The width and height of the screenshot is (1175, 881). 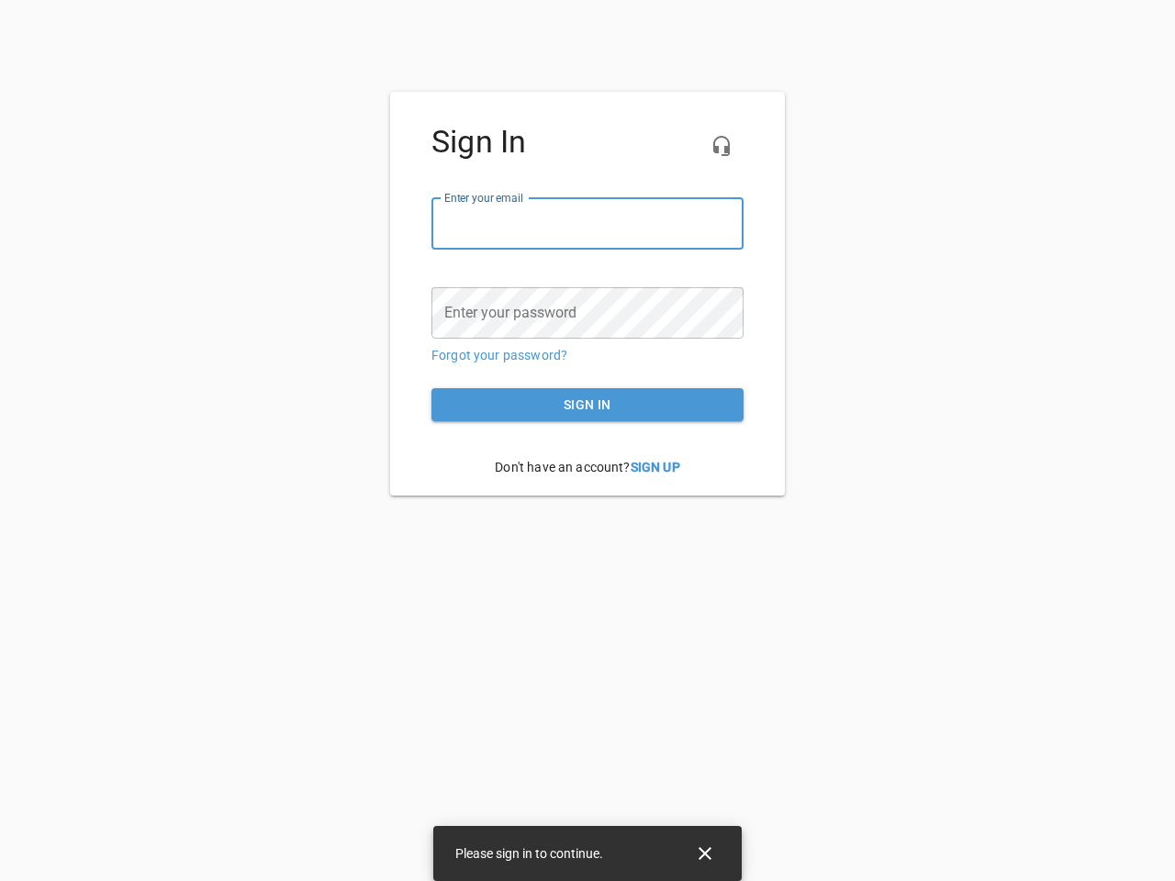 What do you see at coordinates (587, 142) in the screenshot?
I see `h4: Sign In` at bounding box center [587, 142].